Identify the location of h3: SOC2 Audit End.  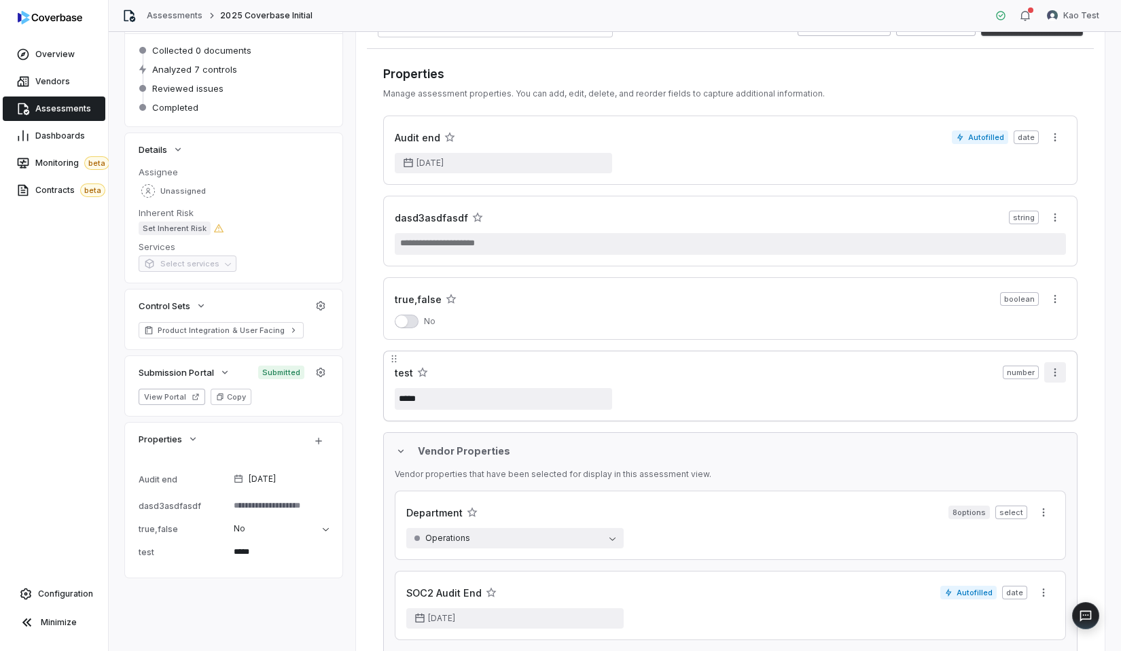
(444, 593).